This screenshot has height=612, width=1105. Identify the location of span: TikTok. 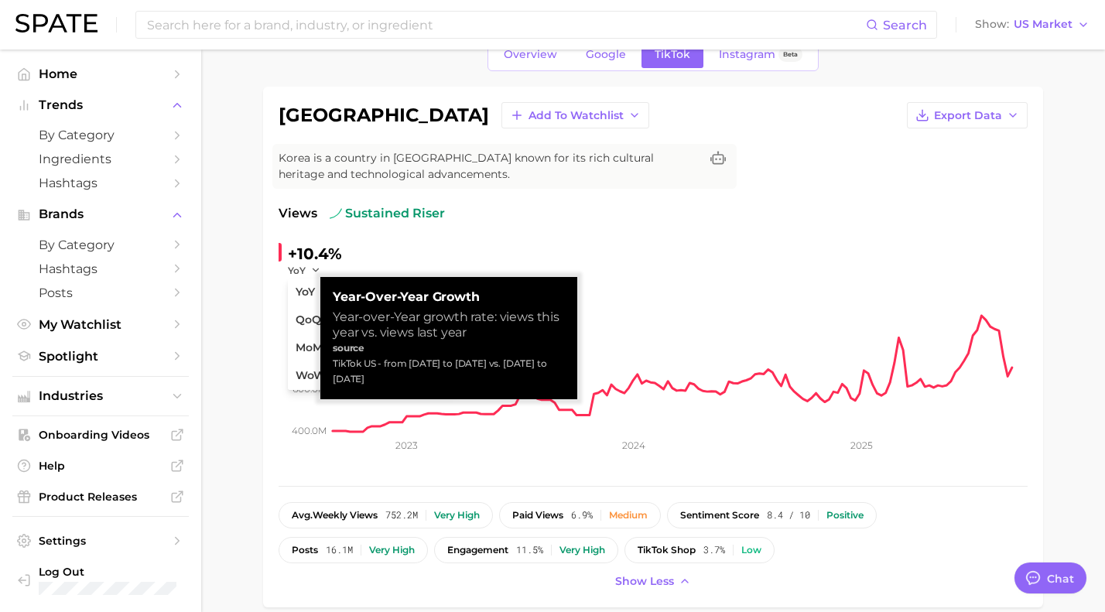
(672, 54).